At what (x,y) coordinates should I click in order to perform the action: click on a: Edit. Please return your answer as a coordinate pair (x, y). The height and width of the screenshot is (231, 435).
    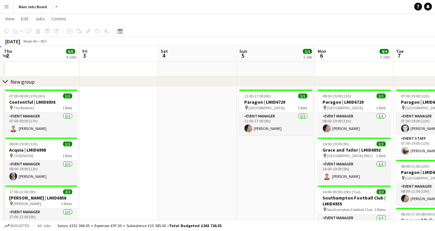
    Looking at the image, I should click on (25, 19).